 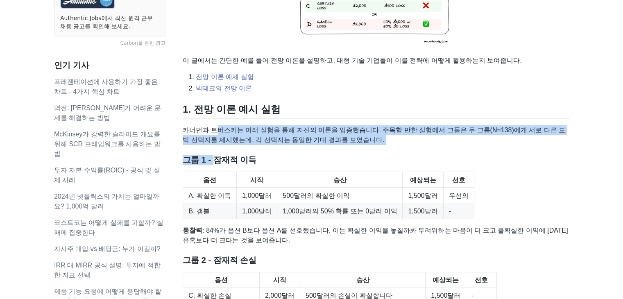 I want to click on a: 투자 자본 수익률(ROIC) - 공식 및 실제 사례, so click(x=107, y=175).